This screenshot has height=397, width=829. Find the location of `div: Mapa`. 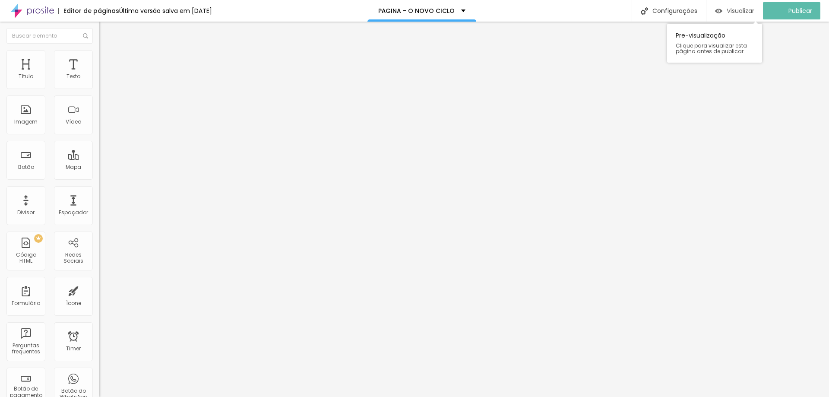

div: Mapa is located at coordinates (73, 167).